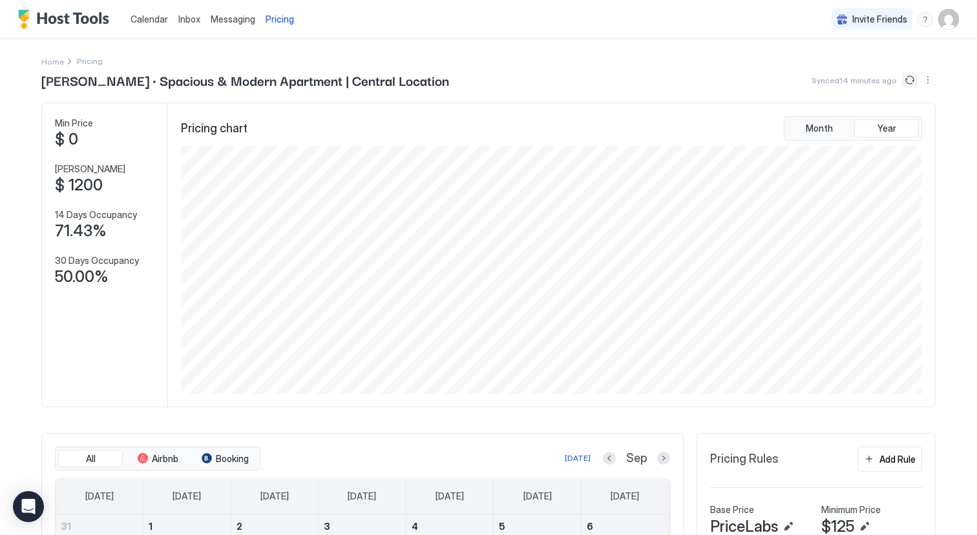 This screenshot has width=977, height=535. I want to click on button: More options, so click(928, 80).